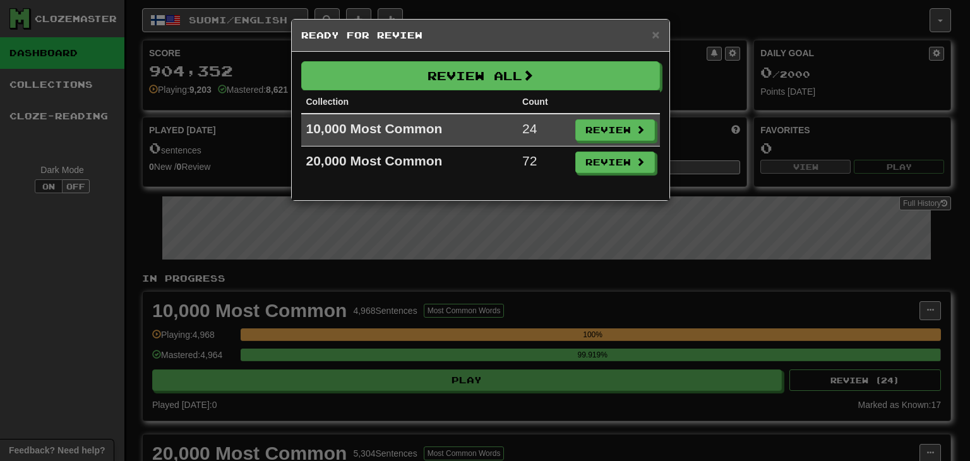 This screenshot has width=970, height=461. Describe the element at coordinates (409, 102) in the screenshot. I see `th: Collection` at that location.